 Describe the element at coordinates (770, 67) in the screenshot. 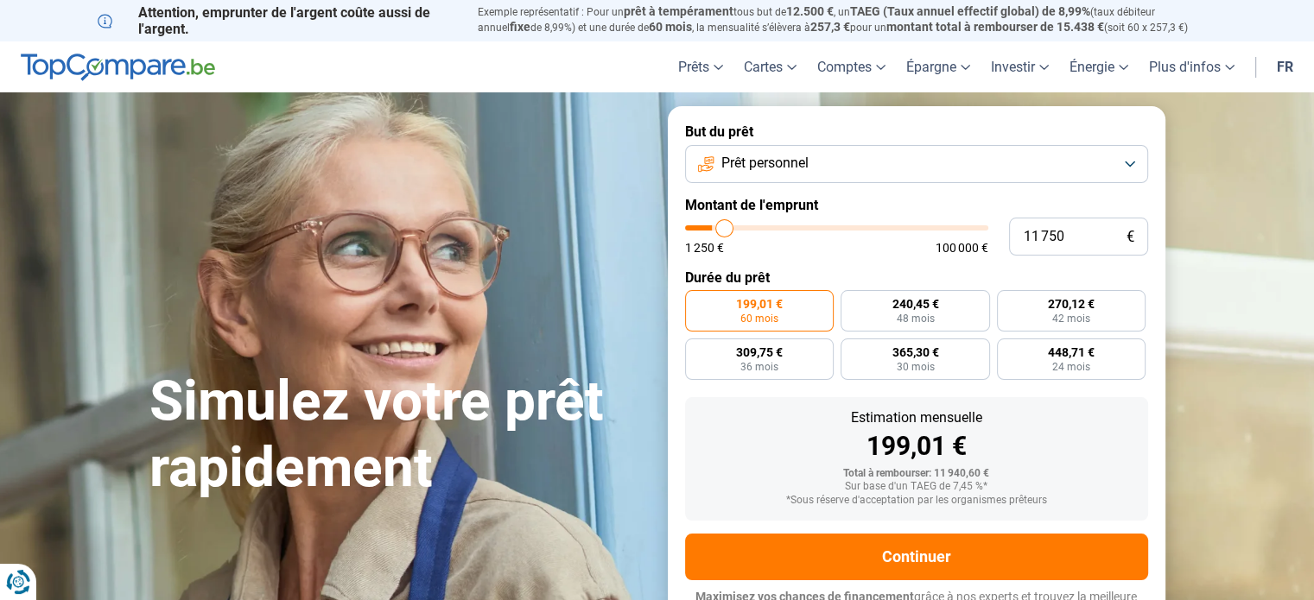

I see `a: Cartes` at that location.